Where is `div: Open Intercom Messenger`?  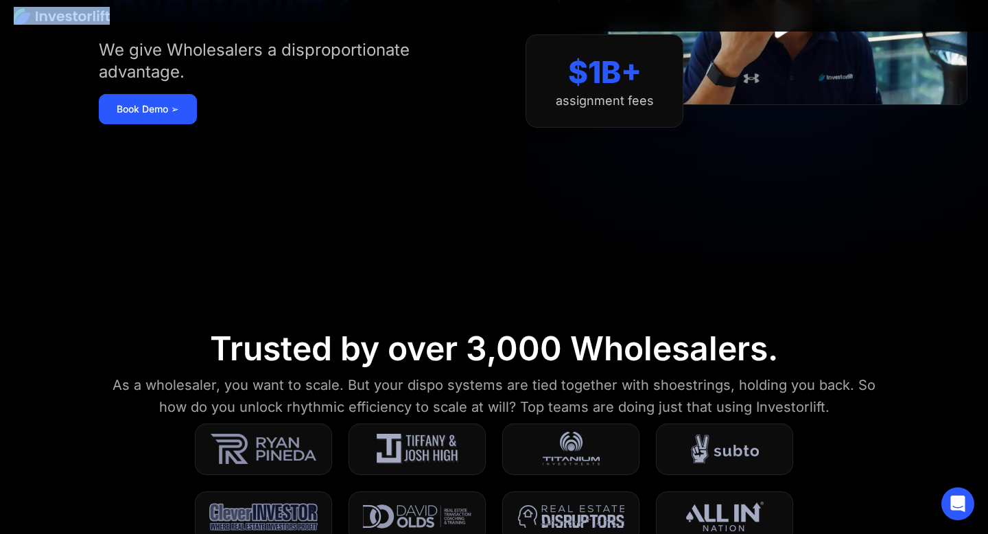
div: Open Intercom Messenger is located at coordinates (958, 504).